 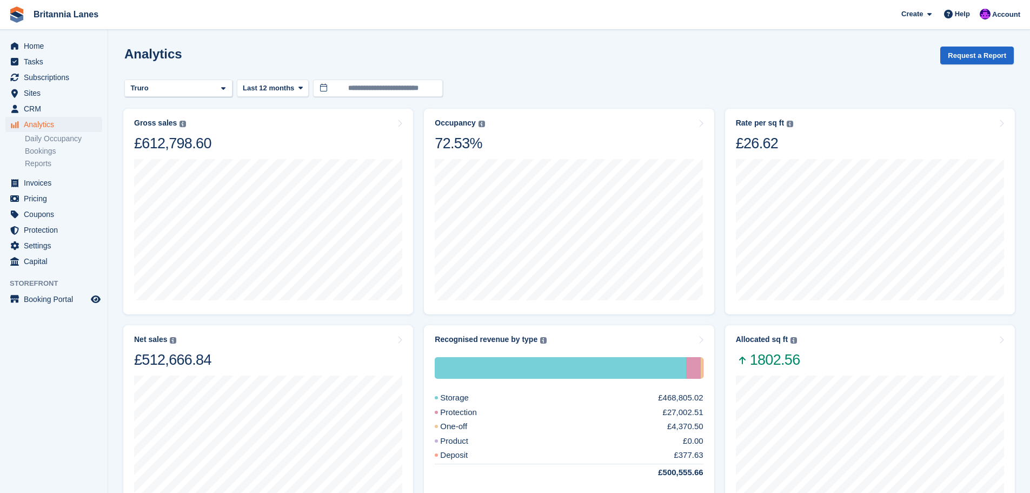 I want to click on div: Truro, so click(x=141, y=88).